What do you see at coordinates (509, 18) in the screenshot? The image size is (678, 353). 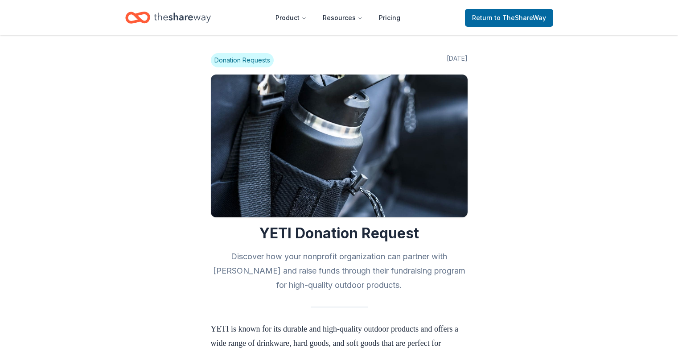 I see `a: Returnto TheShareWay` at bounding box center [509, 18].